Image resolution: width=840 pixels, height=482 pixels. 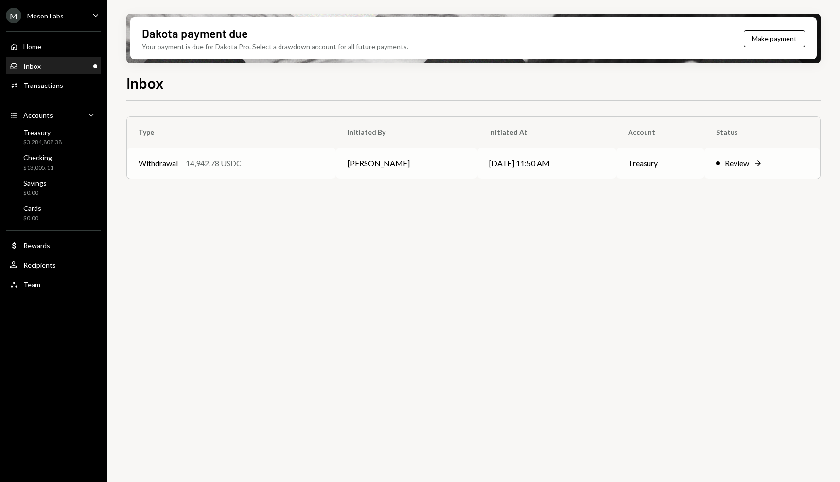 What do you see at coordinates (36, 245) in the screenshot?
I see `div: Rewards` at bounding box center [36, 245].